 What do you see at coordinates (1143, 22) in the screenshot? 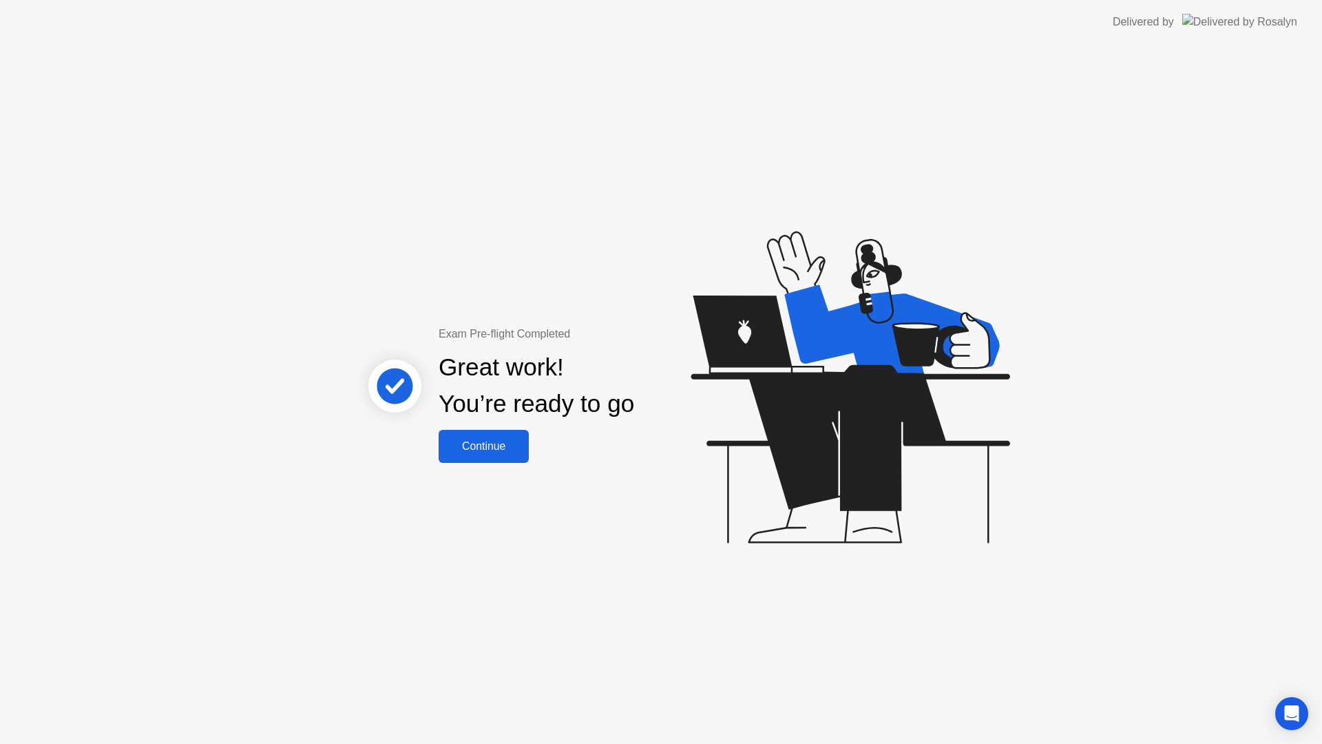
I see `div: Delivered by` at bounding box center [1143, 22].